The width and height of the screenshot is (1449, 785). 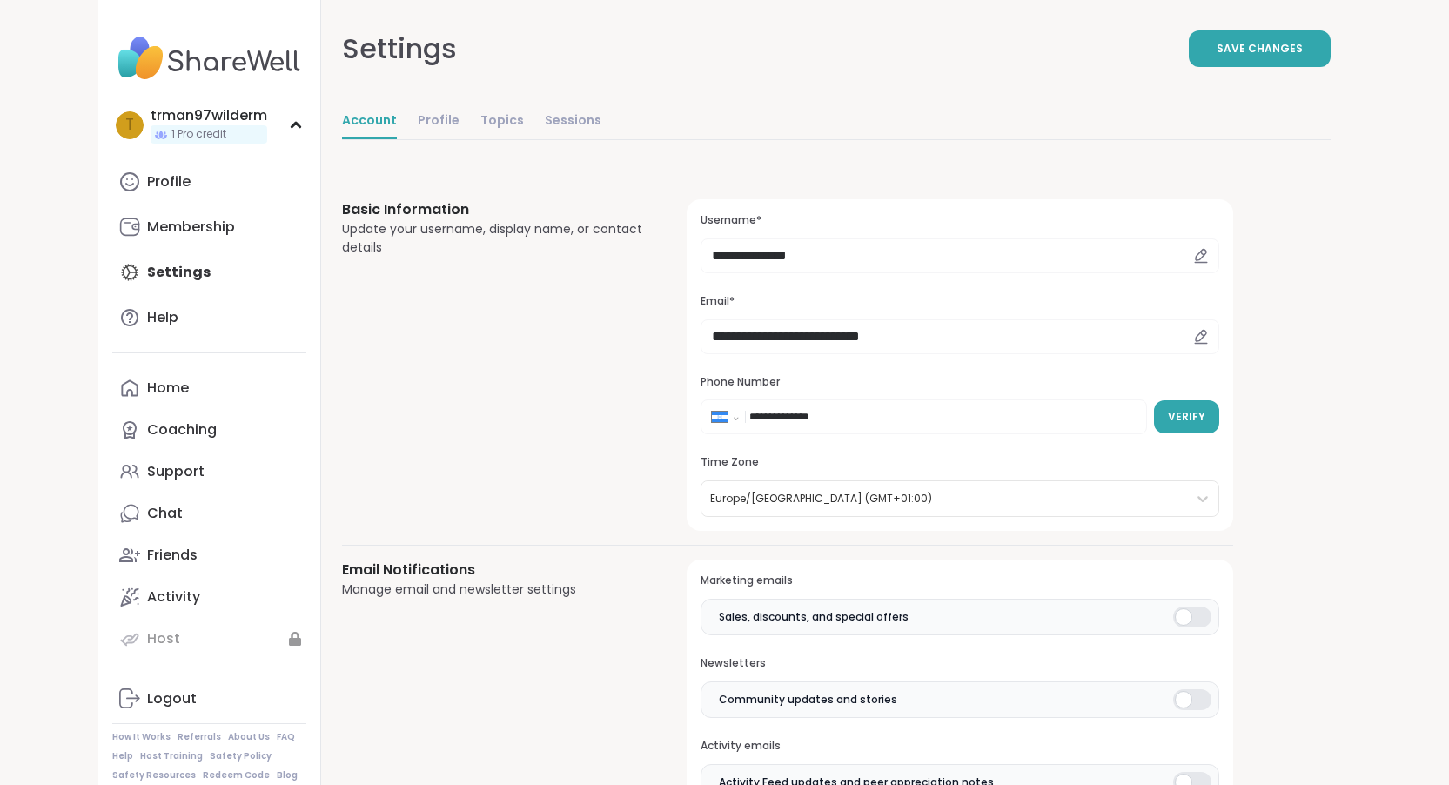 What do you see at coordinates (1260, 49) in the screenshot?
I see `span: Save Changes` at bounding box center [1260, 49].